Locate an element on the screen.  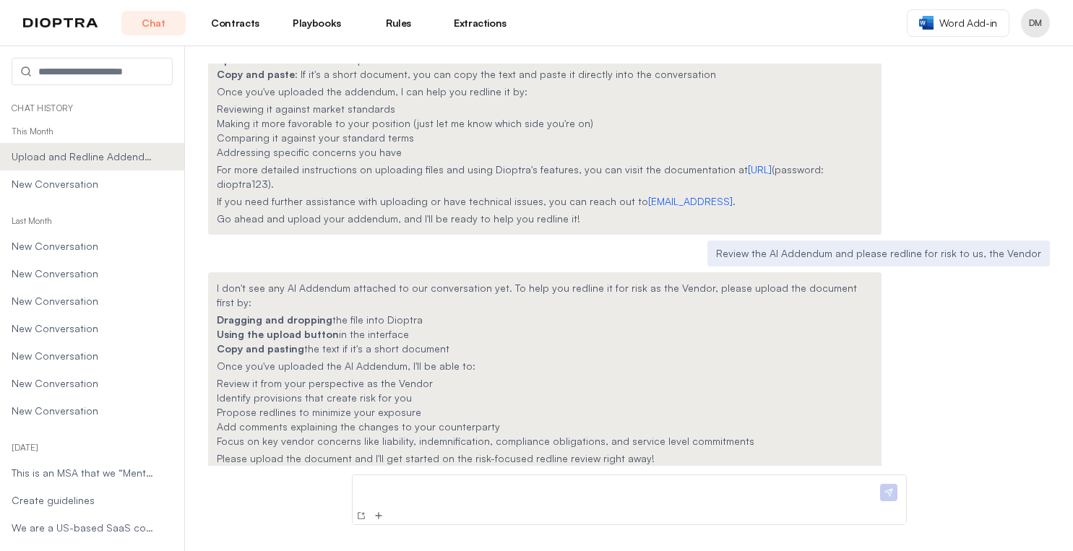
strong: Copy and pasting is located at coordinates (260, 348).